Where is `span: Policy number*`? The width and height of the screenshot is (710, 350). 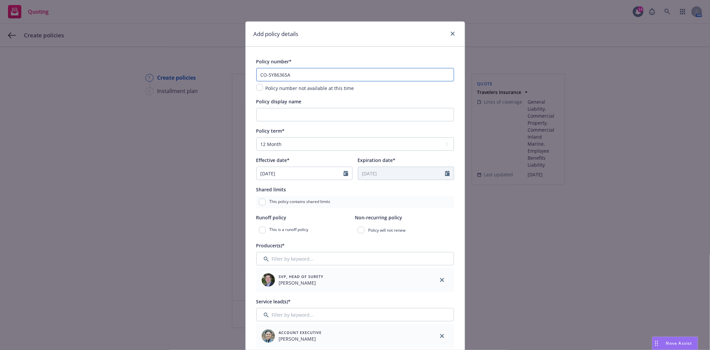
span: Policy number* is located at coordinates (274, 61).